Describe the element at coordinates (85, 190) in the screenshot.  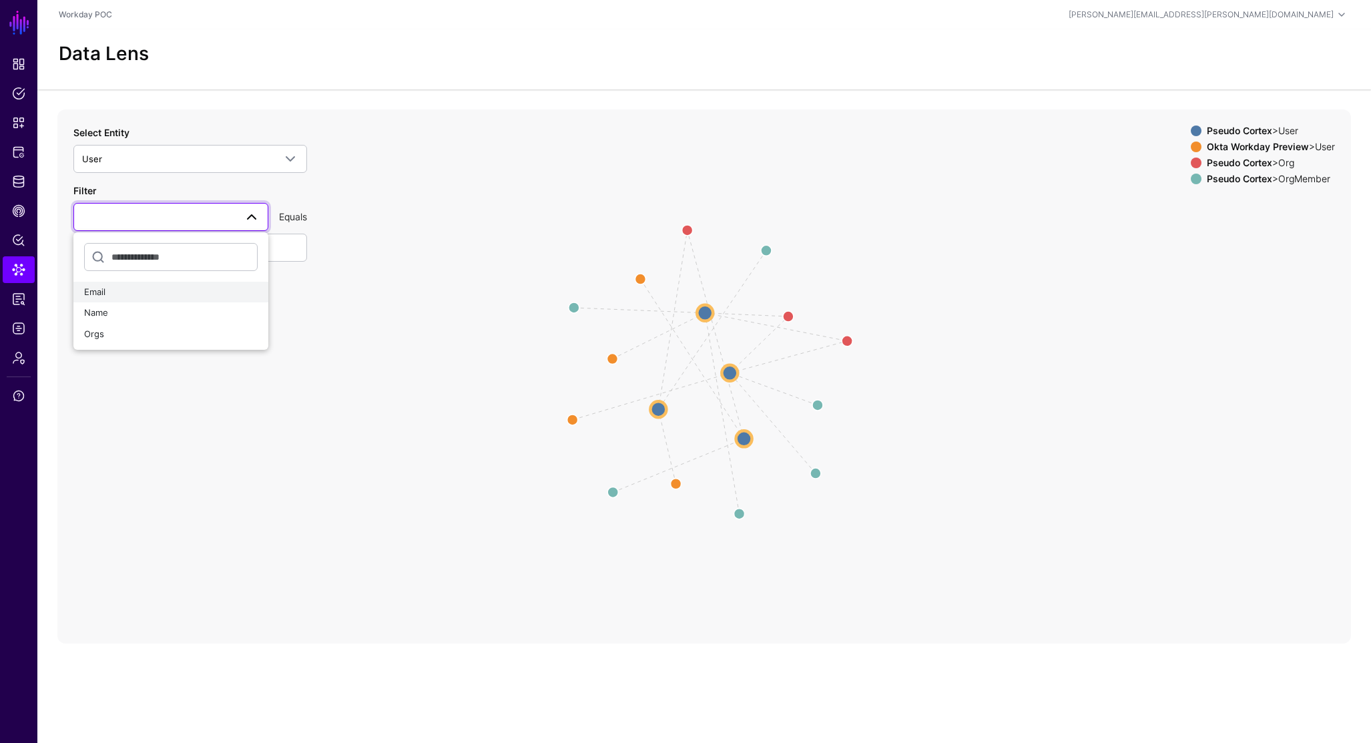
I see `label: Filter` at that location.